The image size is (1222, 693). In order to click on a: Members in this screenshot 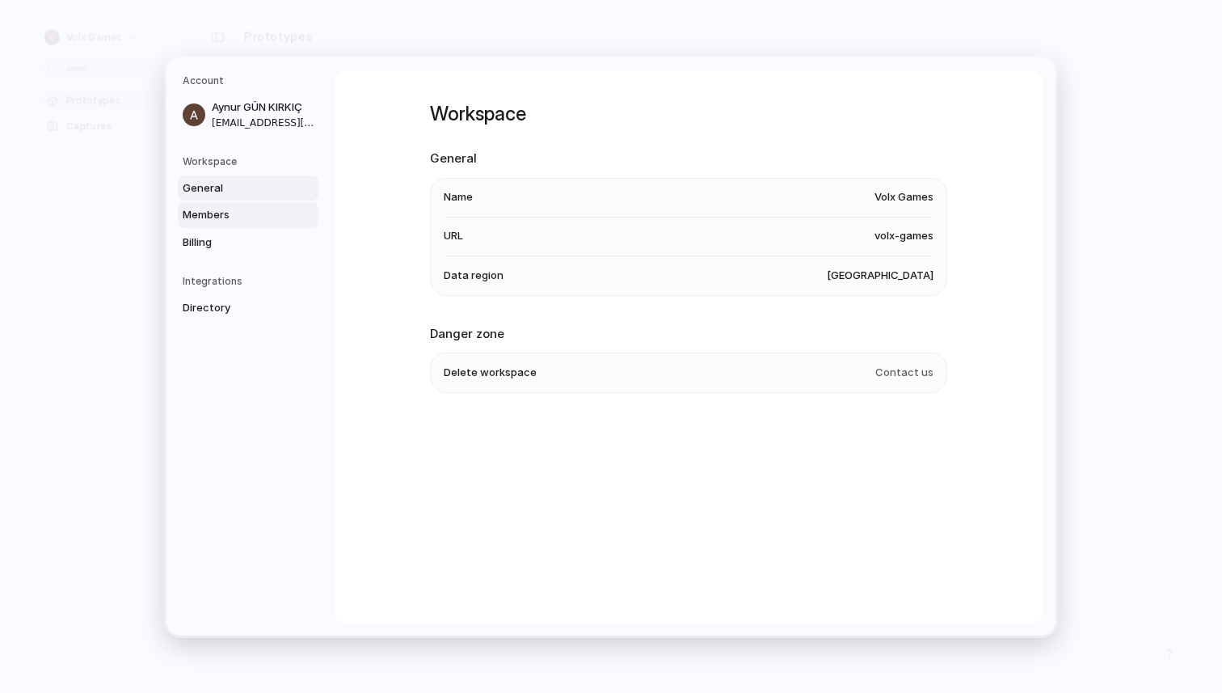, I will do `click(248, 215)`.